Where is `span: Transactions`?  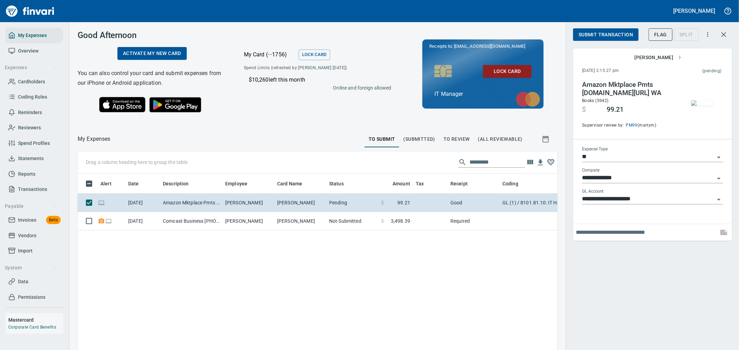
span: Transactions is located at coordinates (33, 189).